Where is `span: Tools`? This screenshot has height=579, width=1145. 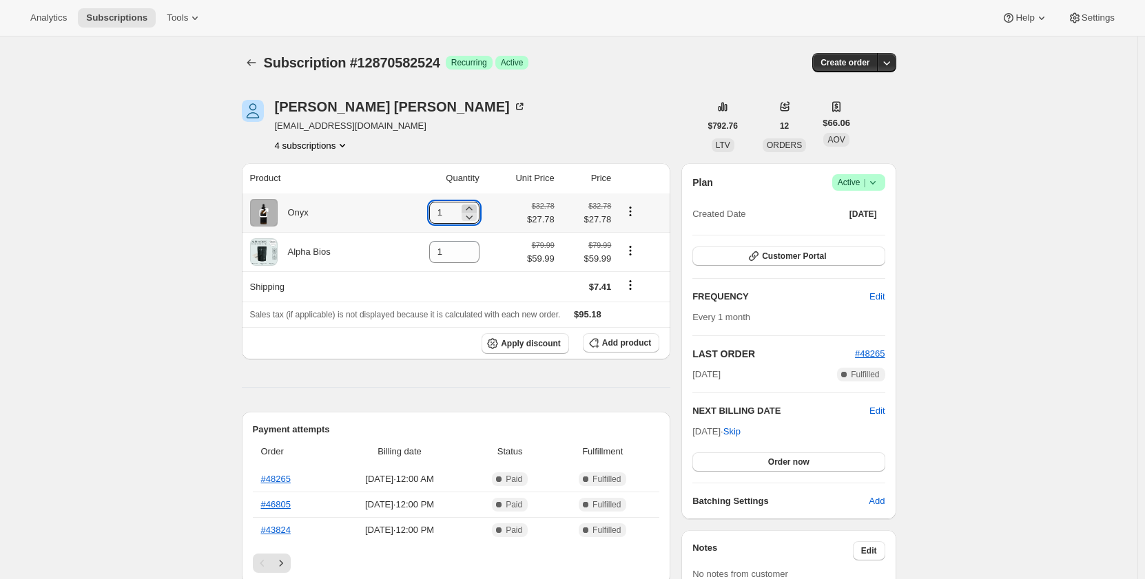 span: Tools is located at coordinates (177, 18).